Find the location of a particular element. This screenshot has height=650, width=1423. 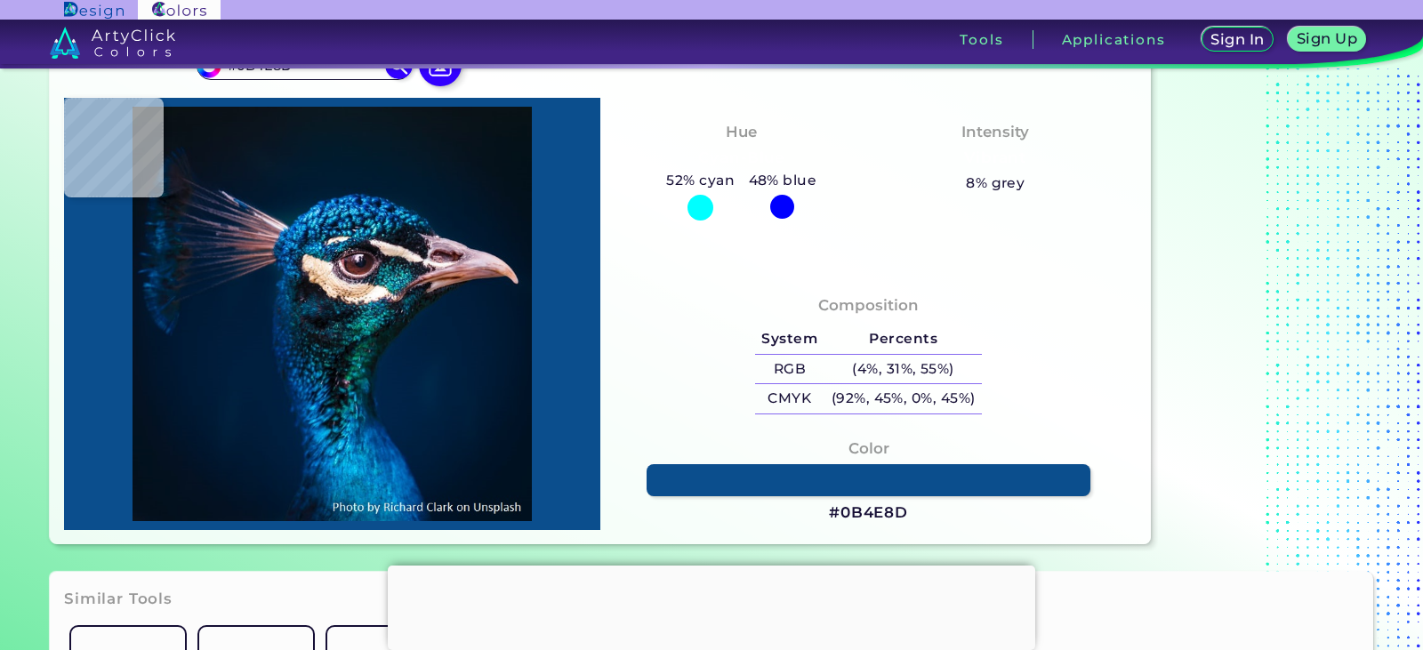

h5: (4%, 31%, 55%) is located at coordinates (902, 369).